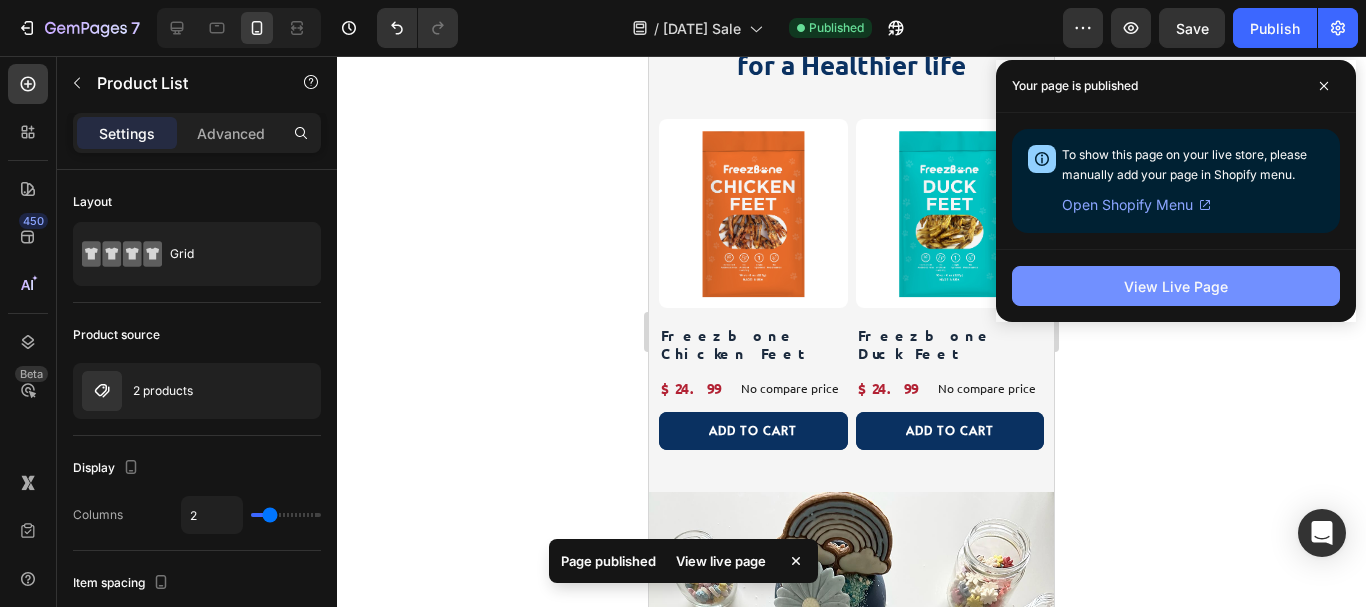 Image resolution: width=1366 pixels, height=607 pixels. I want to click on div: Grid, so click(231, 254).